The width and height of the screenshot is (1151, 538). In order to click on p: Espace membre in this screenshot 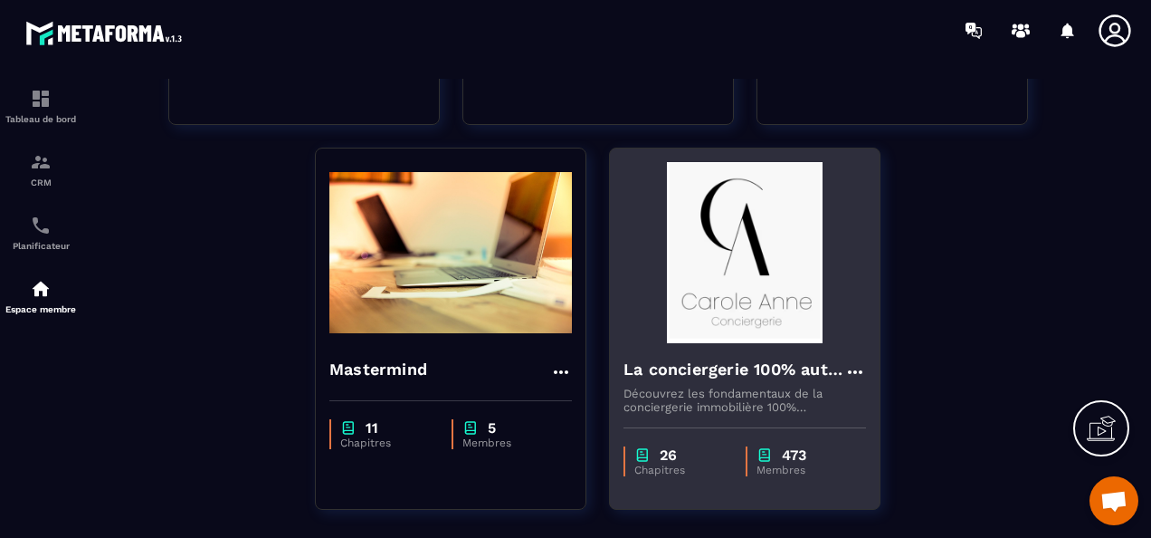, I will do `click(41, 309)`.